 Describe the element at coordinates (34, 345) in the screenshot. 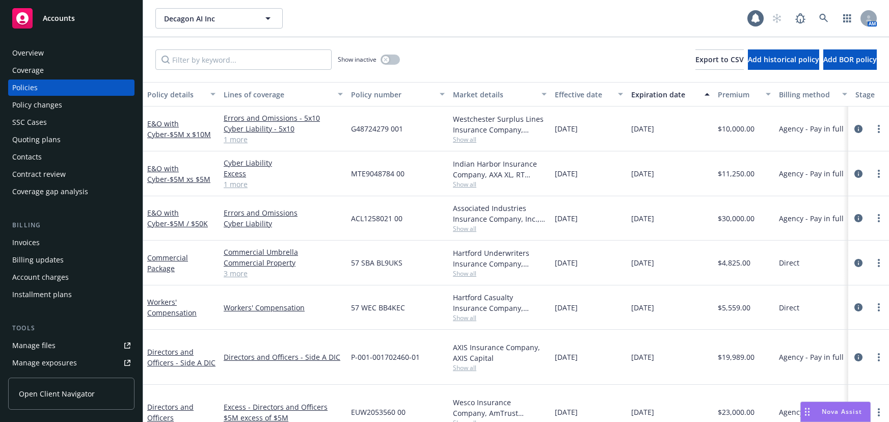

I see `div: Manage files` at that location.